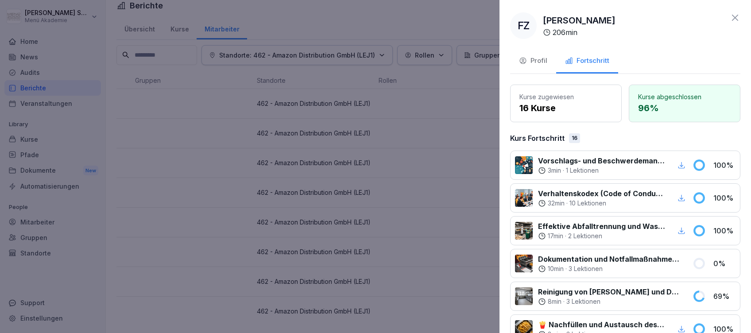 The width and height of the screenshot is (751, 333). I want to click on p: 0 %, so click(724, 263).